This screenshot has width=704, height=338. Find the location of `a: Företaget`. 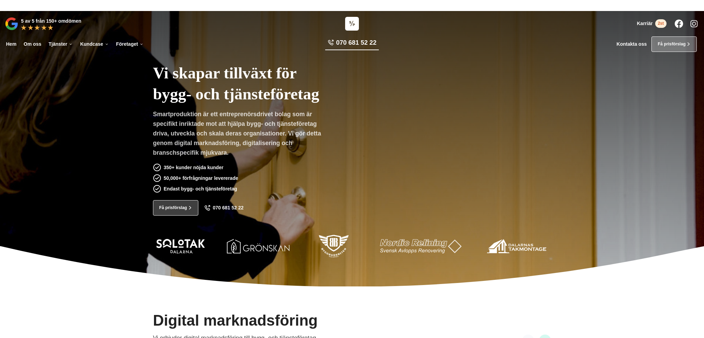

a: Företaget is located at coordinates (130, 44).